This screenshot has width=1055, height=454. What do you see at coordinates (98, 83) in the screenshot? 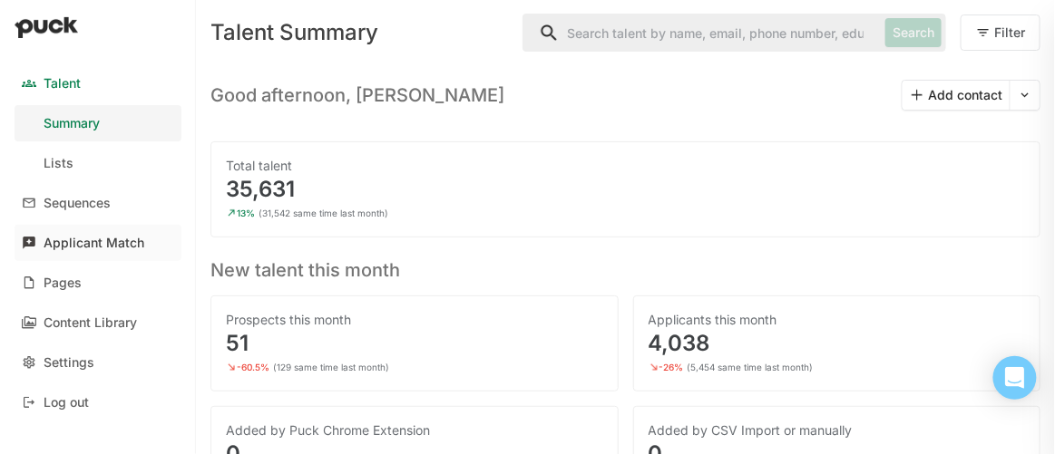
I see `a: Talent` at bounding box center [98, 83].